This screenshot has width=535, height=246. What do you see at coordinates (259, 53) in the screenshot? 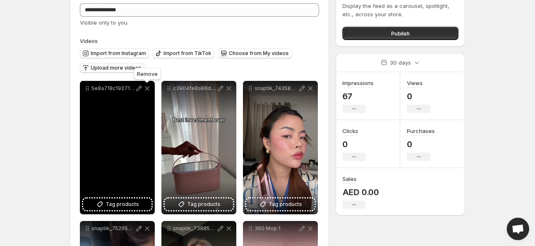
I see `span: Choose from My videos` at bounding box center [259, 53].